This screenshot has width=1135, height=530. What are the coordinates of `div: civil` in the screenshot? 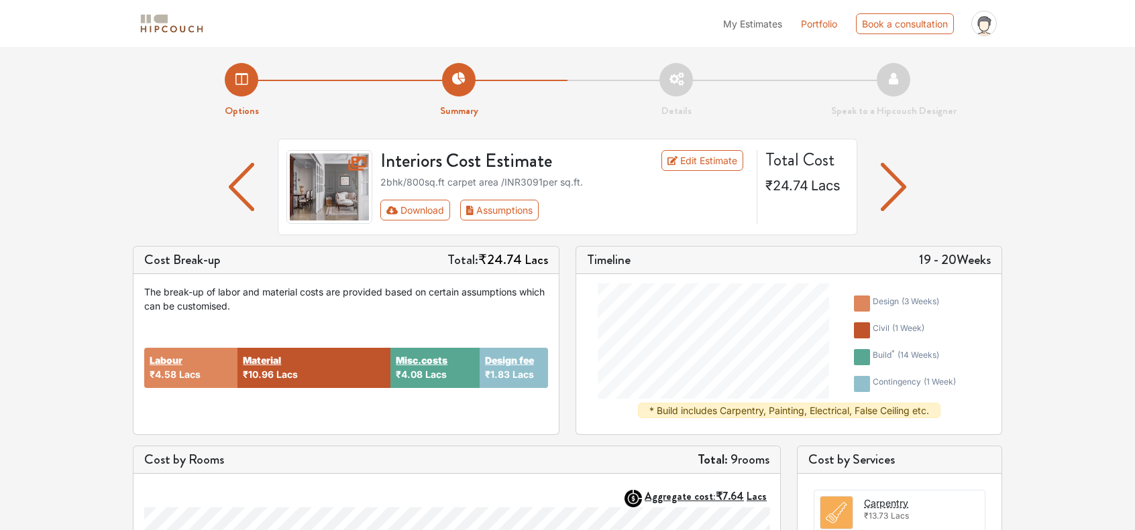 It's located at (898, 331).